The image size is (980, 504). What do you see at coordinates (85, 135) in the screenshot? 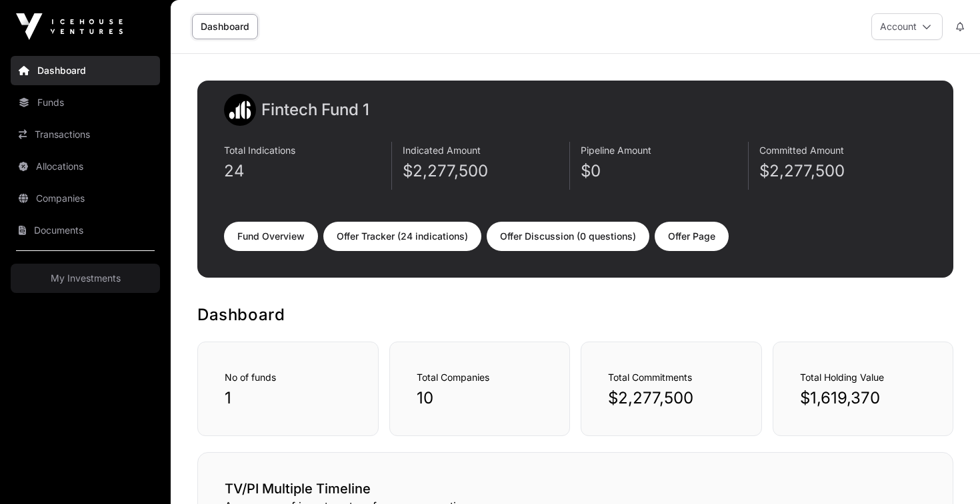
I see `a: Transactions` at bounding box center [85, 135].